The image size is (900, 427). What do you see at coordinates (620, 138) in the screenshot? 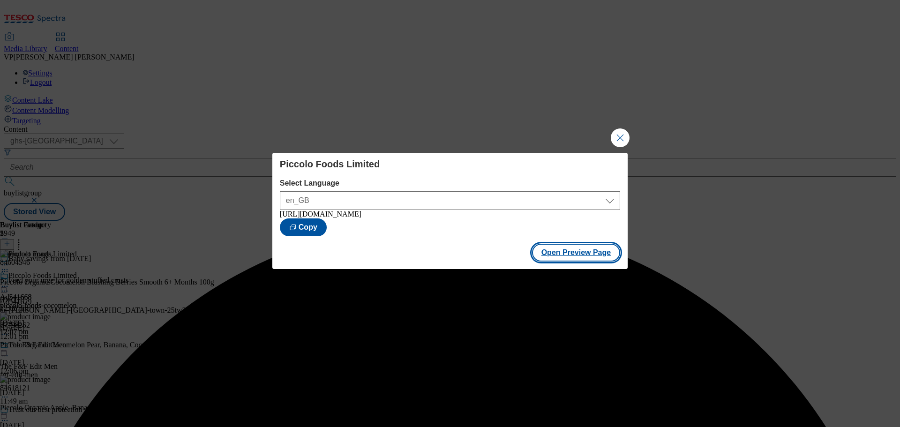
I see `button: Close Modal` at bounding box center [620, 138].